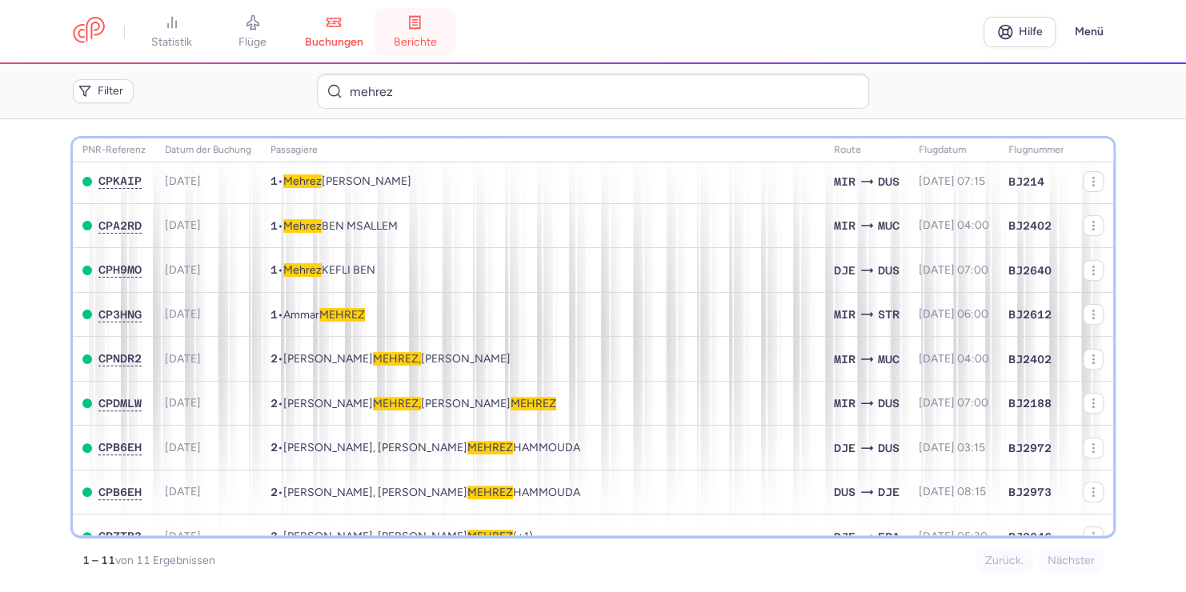 The image size is (1186, 592). I want to click on button: Filter, so click(103, 91).